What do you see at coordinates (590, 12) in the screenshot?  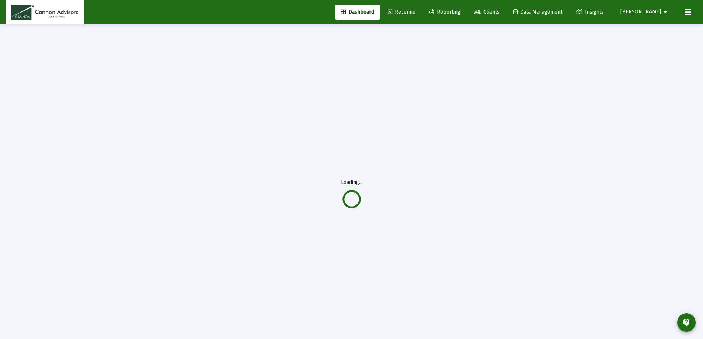 I see `span: Insights` at bounding box center [590, 12].